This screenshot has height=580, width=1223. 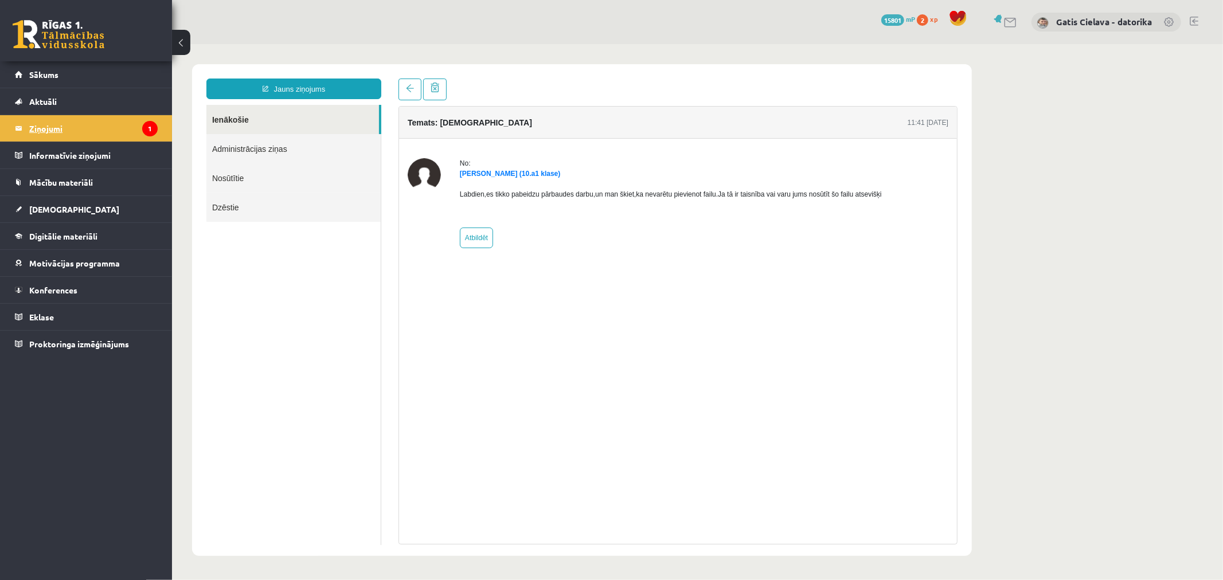 What do you see at coordinates (86, 263) in the screenshot?
I see `a: Motivācijas programma` at bounding box center [86, 263].